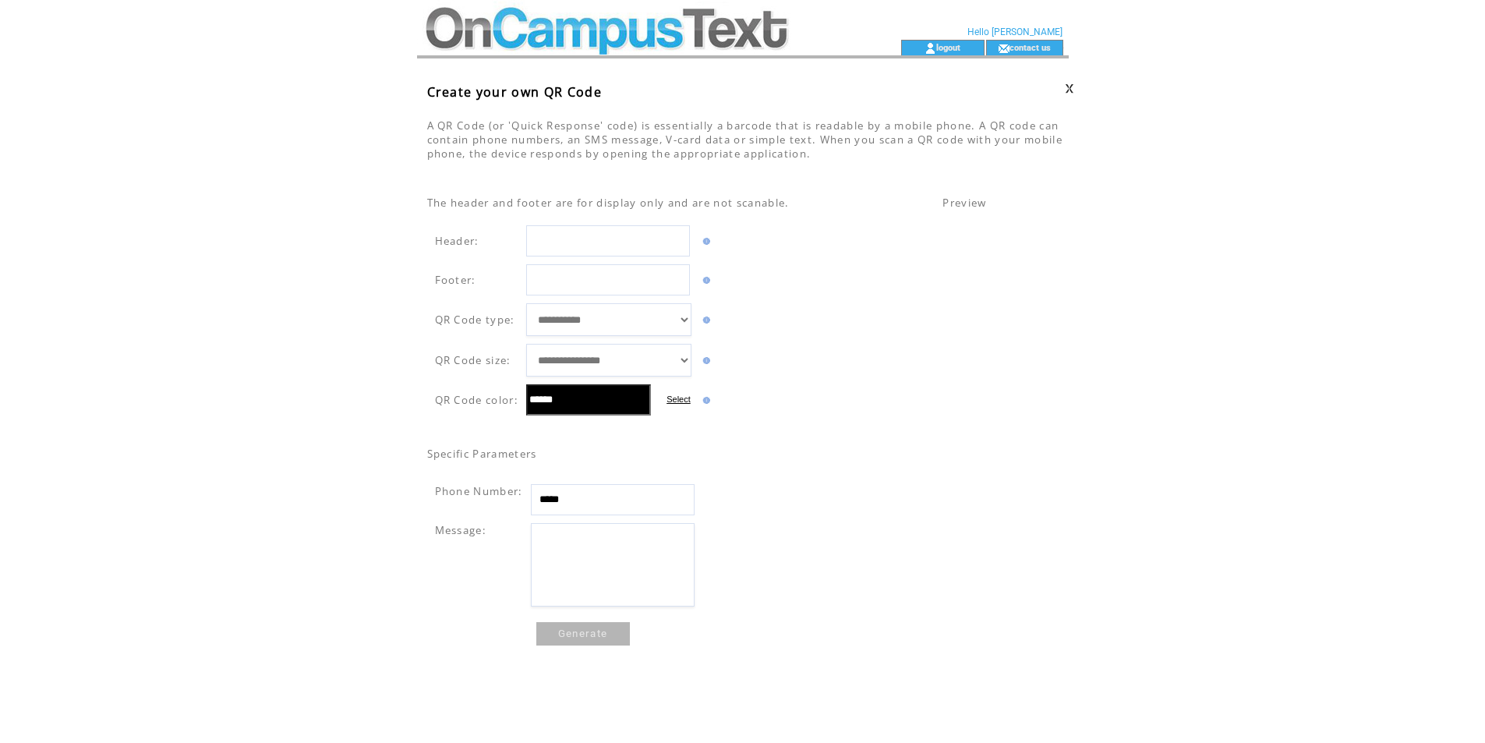 The image size is (1485, 743). I want to click on span: A QR Code (or 'Quick Response' code) is essentially a barcode that is readable by a mobile phone...., so click(745, 140).